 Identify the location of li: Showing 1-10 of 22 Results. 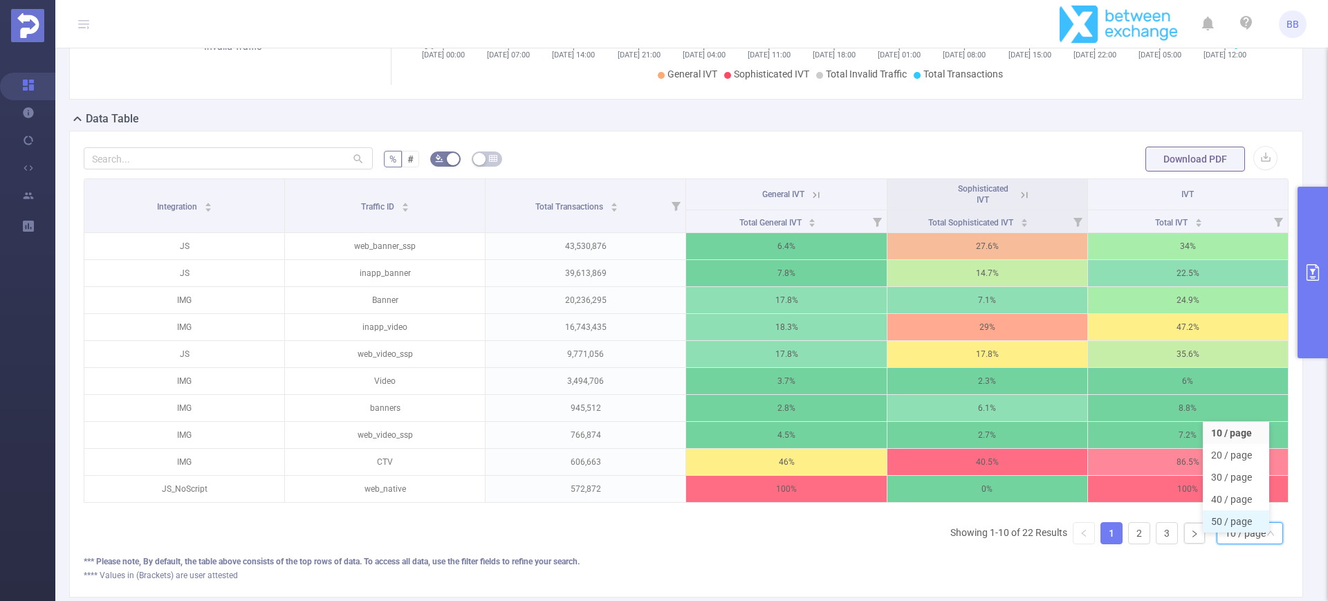
(1008, 533).